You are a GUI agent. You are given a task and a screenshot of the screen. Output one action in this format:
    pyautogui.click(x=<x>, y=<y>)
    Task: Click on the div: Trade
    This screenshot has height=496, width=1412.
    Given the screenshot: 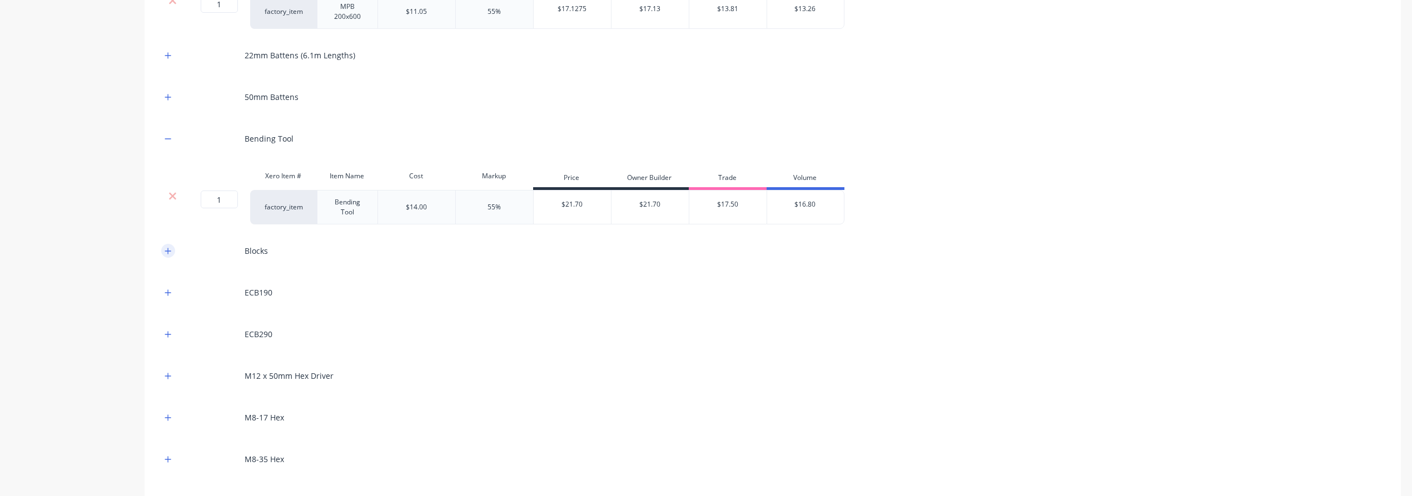 What is the action you would take?
    pyautogui.click(x=728, y=179)
    